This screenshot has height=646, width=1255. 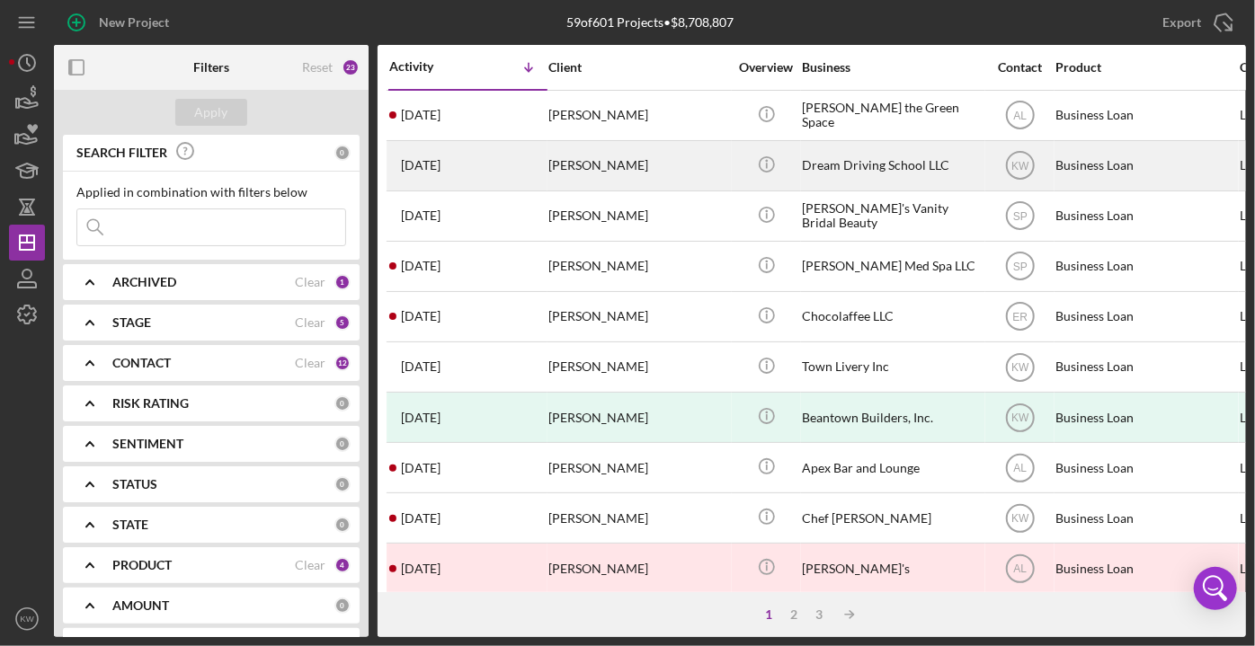 What do you see at coordinates (211, 112) in the screenshot?
I see `button: Apply` at bounding box center [211, 112].